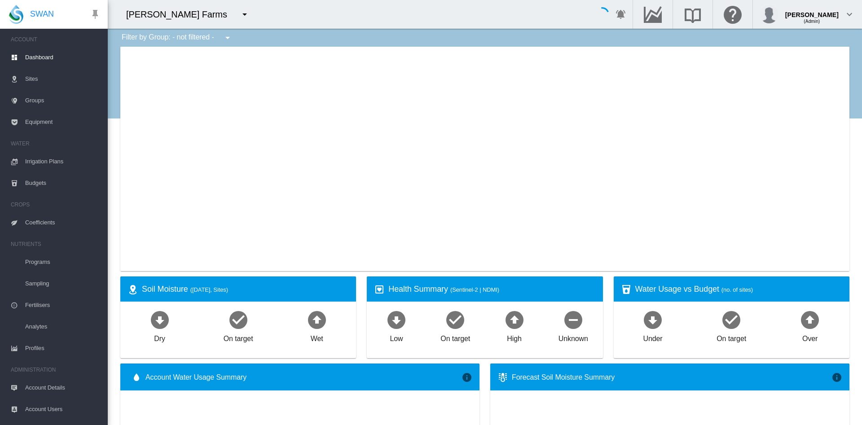  Describe the element at coordinates (56, 39) in the screenshot. I see `span: ACCOUNT` at that location.